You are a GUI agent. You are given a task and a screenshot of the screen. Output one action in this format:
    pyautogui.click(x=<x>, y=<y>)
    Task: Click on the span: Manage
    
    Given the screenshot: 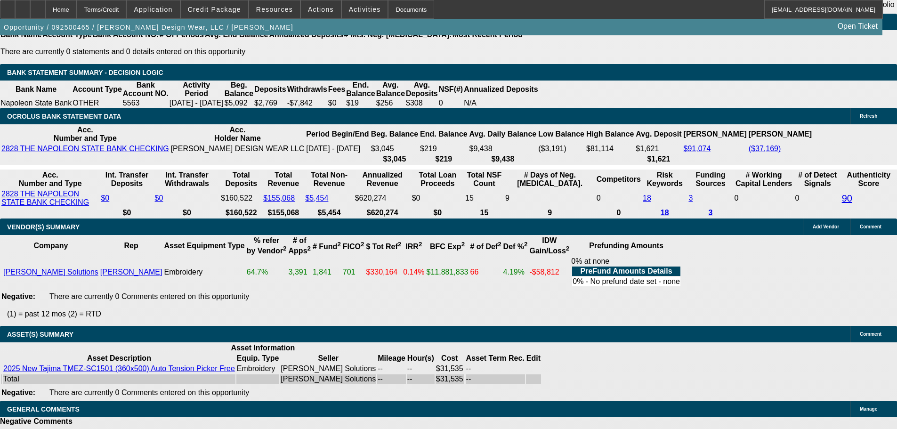 What is the action you would take?
    pyautogui.click(x=868, y=409)
    